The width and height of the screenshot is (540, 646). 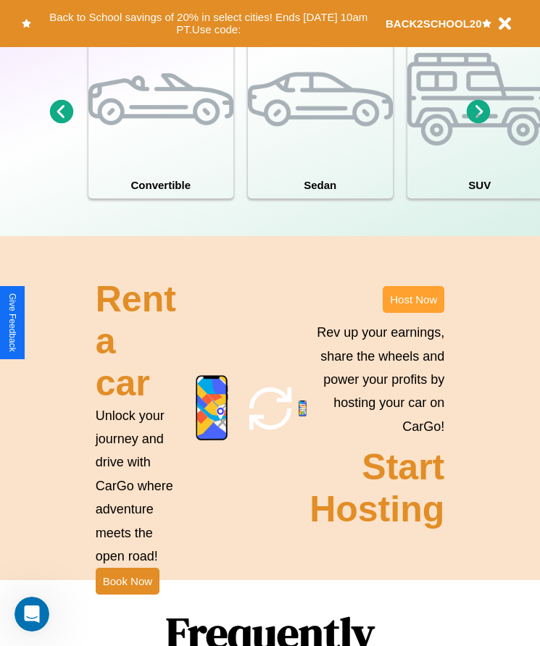 What do you see at coordinates (138, 486) in the screenshot?
I see `p: Unlock your journey and drive with CarGo where adventure meets the open road!` at bounding box center [138, 486].